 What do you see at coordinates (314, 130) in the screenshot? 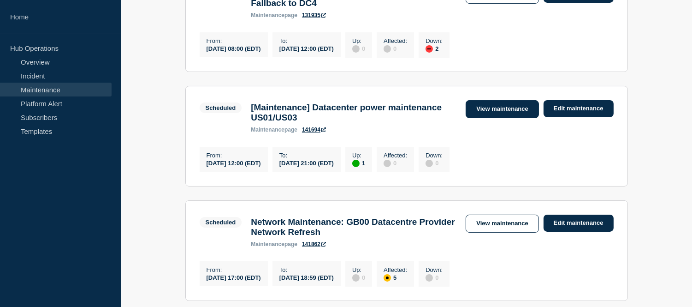
I see `a: 141694` at bounding box center [314, 130].